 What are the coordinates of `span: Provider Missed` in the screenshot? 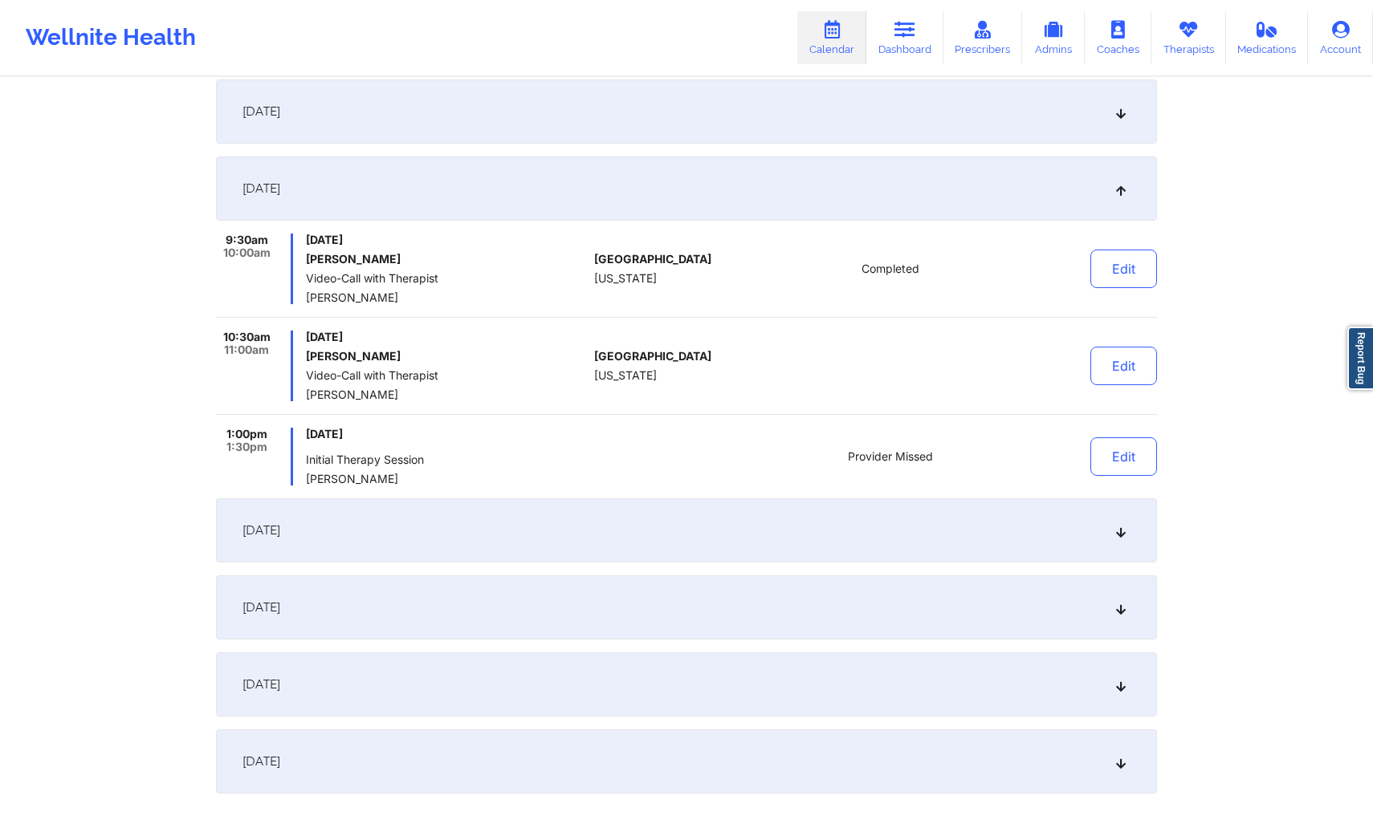 It's located at (890, 457).